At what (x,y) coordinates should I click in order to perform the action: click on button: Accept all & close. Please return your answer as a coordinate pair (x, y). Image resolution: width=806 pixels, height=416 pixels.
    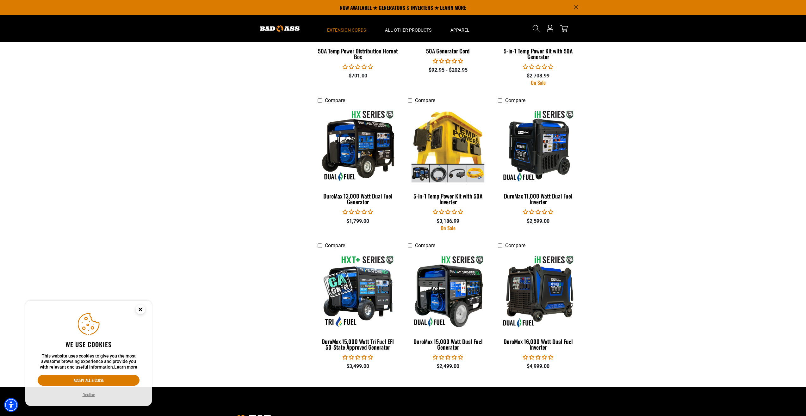
    Looking at the image, I should click on (89, 380).